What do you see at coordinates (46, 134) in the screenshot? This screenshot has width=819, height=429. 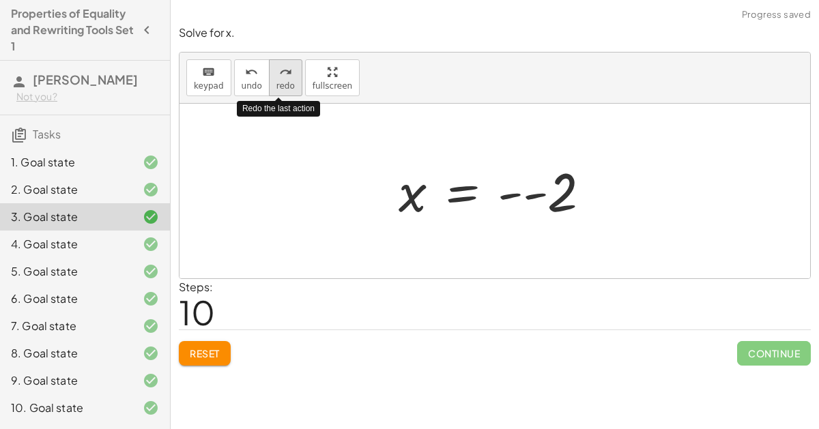 I see `span: Tasks` at bounding box center [46, 134].